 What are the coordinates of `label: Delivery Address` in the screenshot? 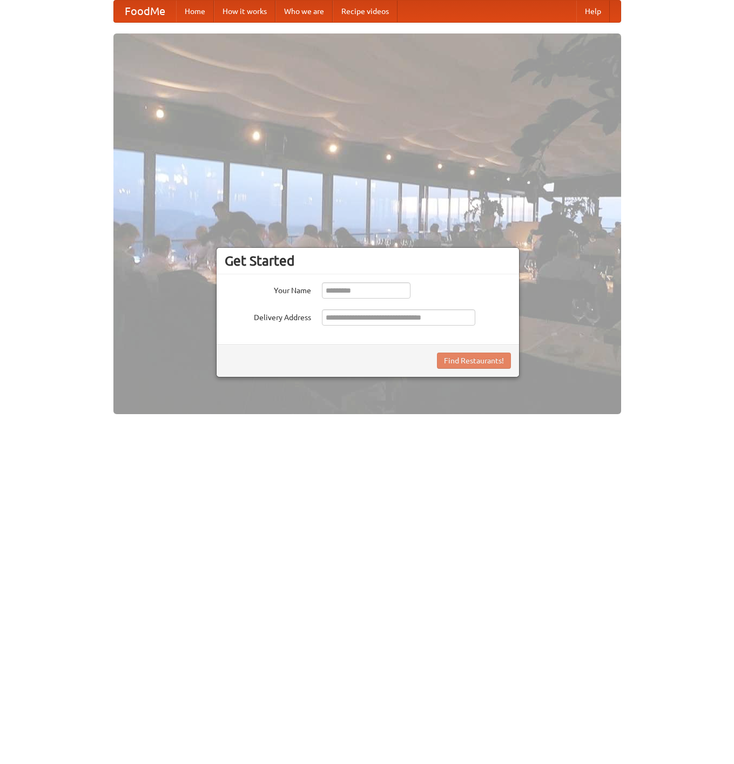 It's located at (268, 316).